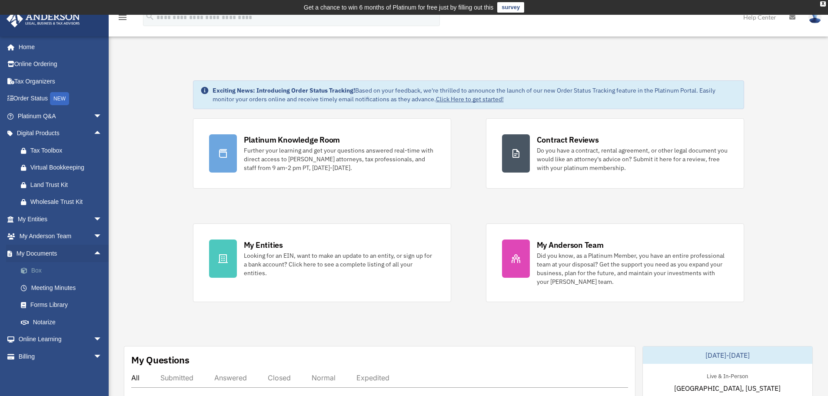 The height and width of the screenshot is (396, 828). I want to click on a: Forms Library, so click(63, 305).